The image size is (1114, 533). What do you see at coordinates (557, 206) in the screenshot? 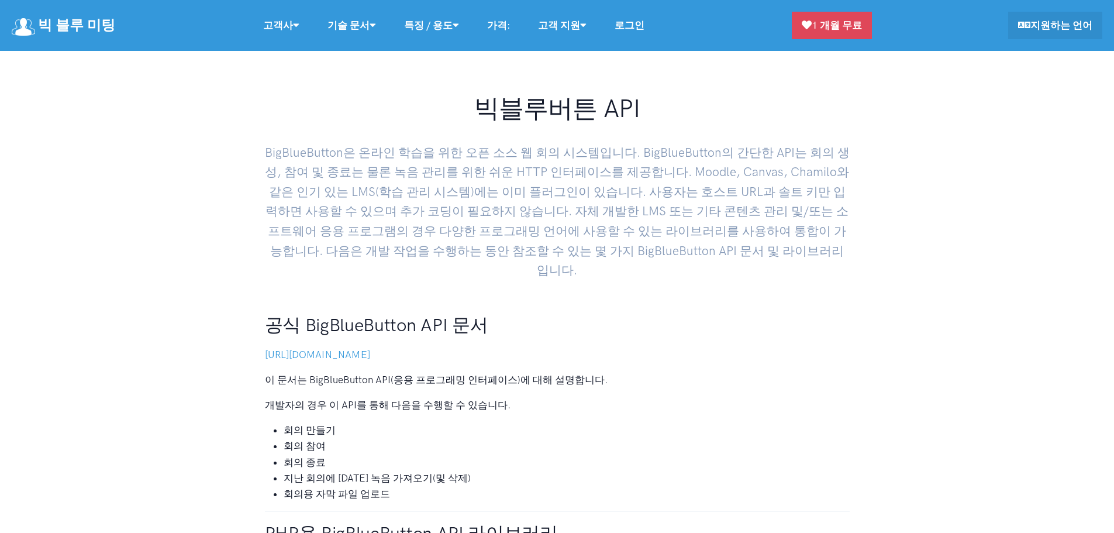
I see `p: BigBlueButton은 온라인 학습을 위한 오픈 소스 웹 회의 시스템입니다. BigBlueButton의 간단한 API는 회의 생성, 참여 및 종료는 물론 녹음 관리를 위한...` at bounding box center [557, 206].